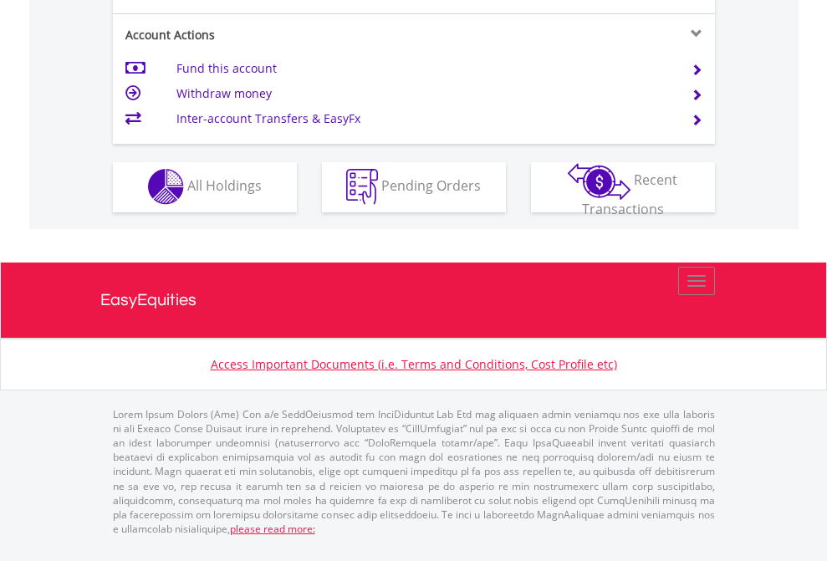 Image resolution: width=827 pixels, height=561 pixels. I want to click on span: Pending Orders, so click(431, 186).